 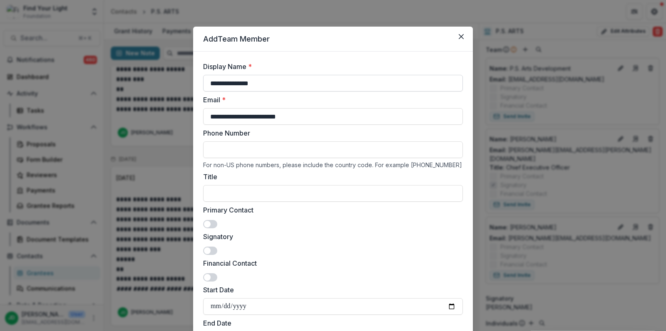 What do you see at coordinates (461, 37) in the screenshot?
I see `button: Close` at bounding box center [461, 37].